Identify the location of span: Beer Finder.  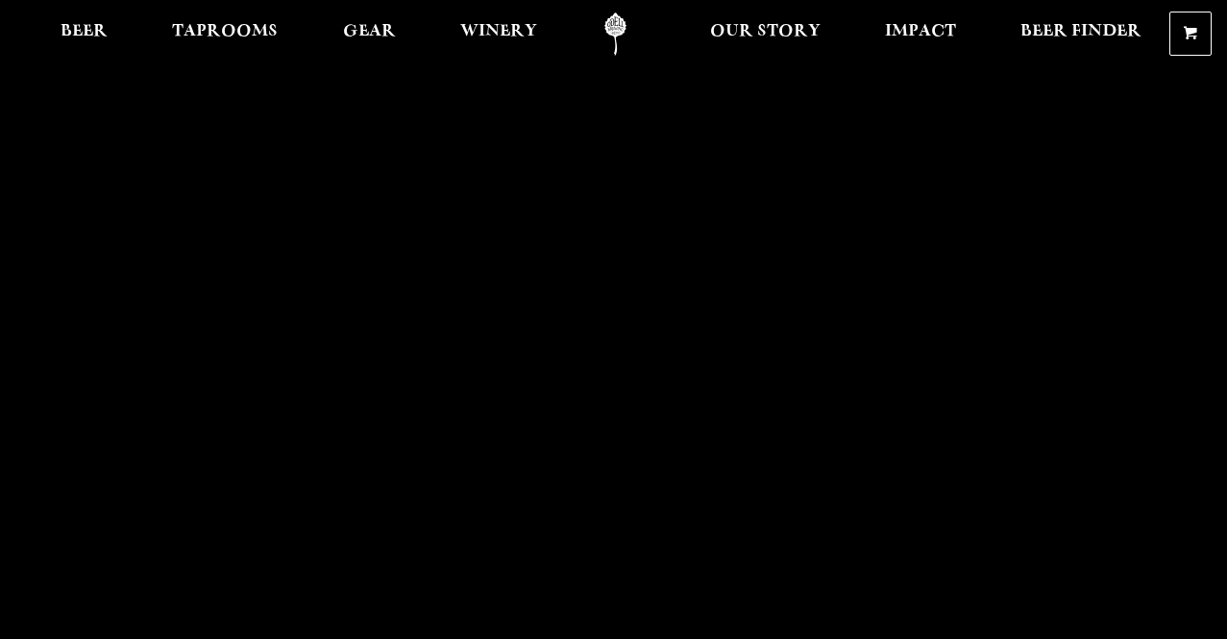
(1081, 32).